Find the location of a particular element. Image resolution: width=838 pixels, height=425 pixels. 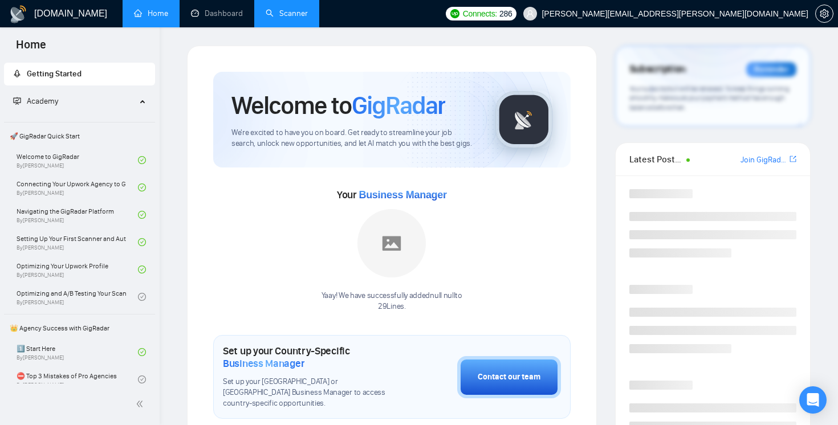

span: setting is located at coordinates (824, 14).